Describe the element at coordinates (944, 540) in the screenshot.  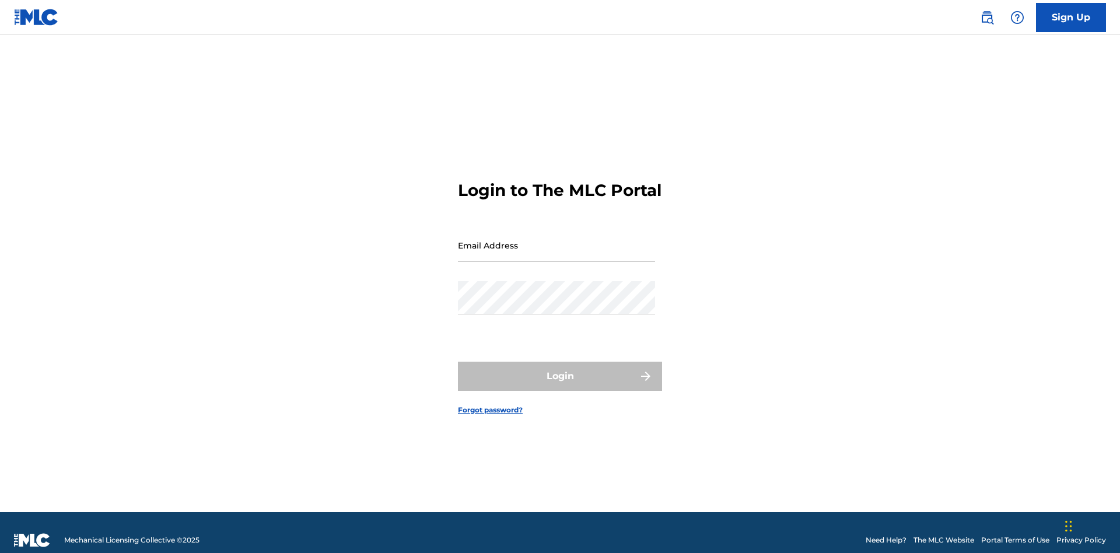
I see `a: The MLC Website` at that location.